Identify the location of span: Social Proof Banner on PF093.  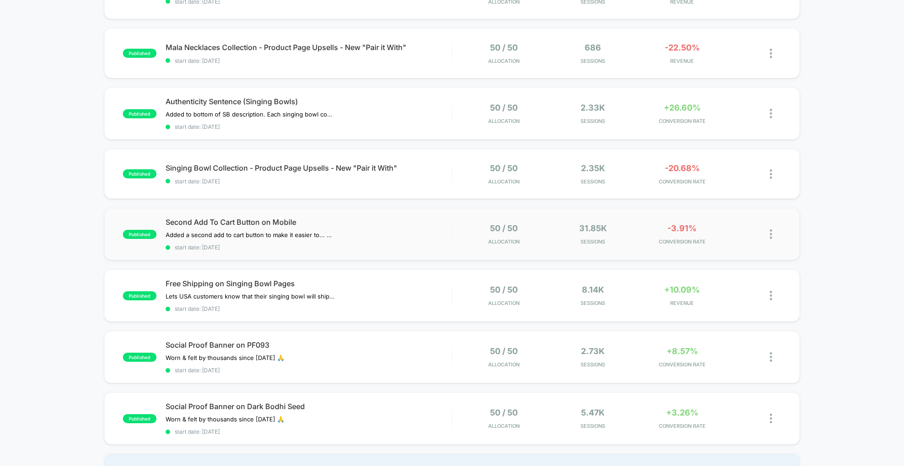
(308, 345).